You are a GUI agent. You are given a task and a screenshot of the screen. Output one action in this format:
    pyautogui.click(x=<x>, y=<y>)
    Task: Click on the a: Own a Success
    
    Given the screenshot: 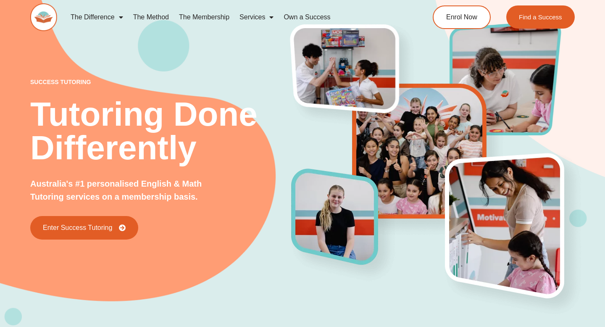 What is the action you would take?
    pyautogui.click(x=306, y=17)
    